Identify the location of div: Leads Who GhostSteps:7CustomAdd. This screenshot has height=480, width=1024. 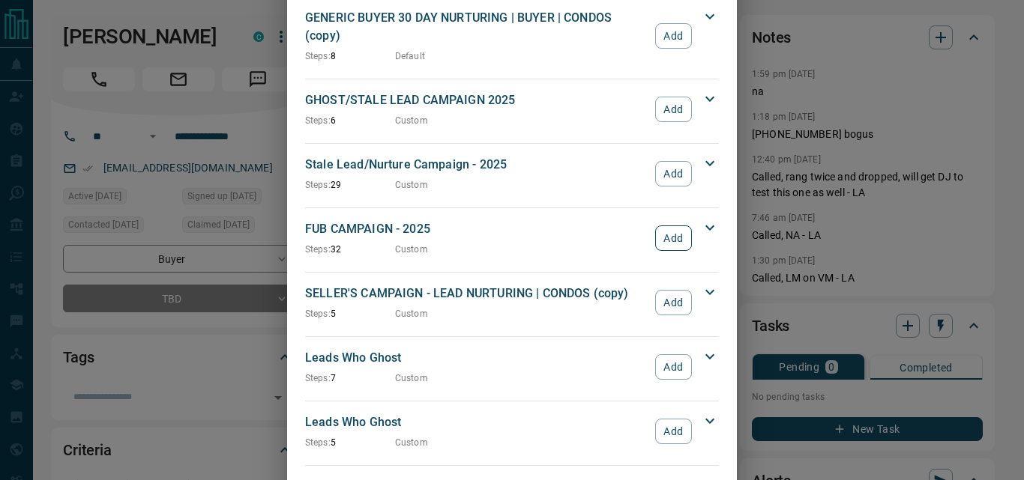
(512, 367).